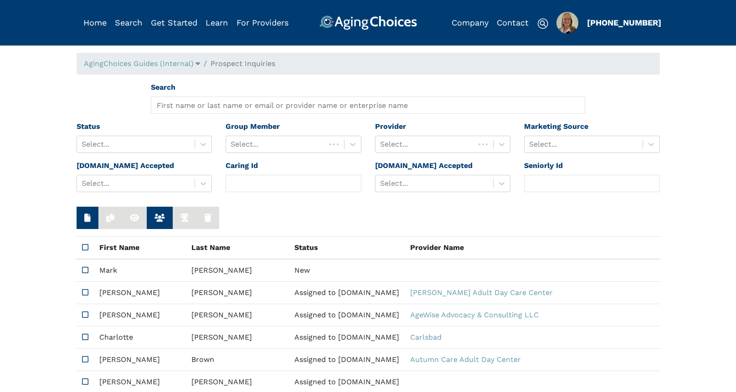  Describe the element at coordinates (368, 105) in the screenshot. I see `input: First name or last name or email or provider name or enterprise name` at that location.